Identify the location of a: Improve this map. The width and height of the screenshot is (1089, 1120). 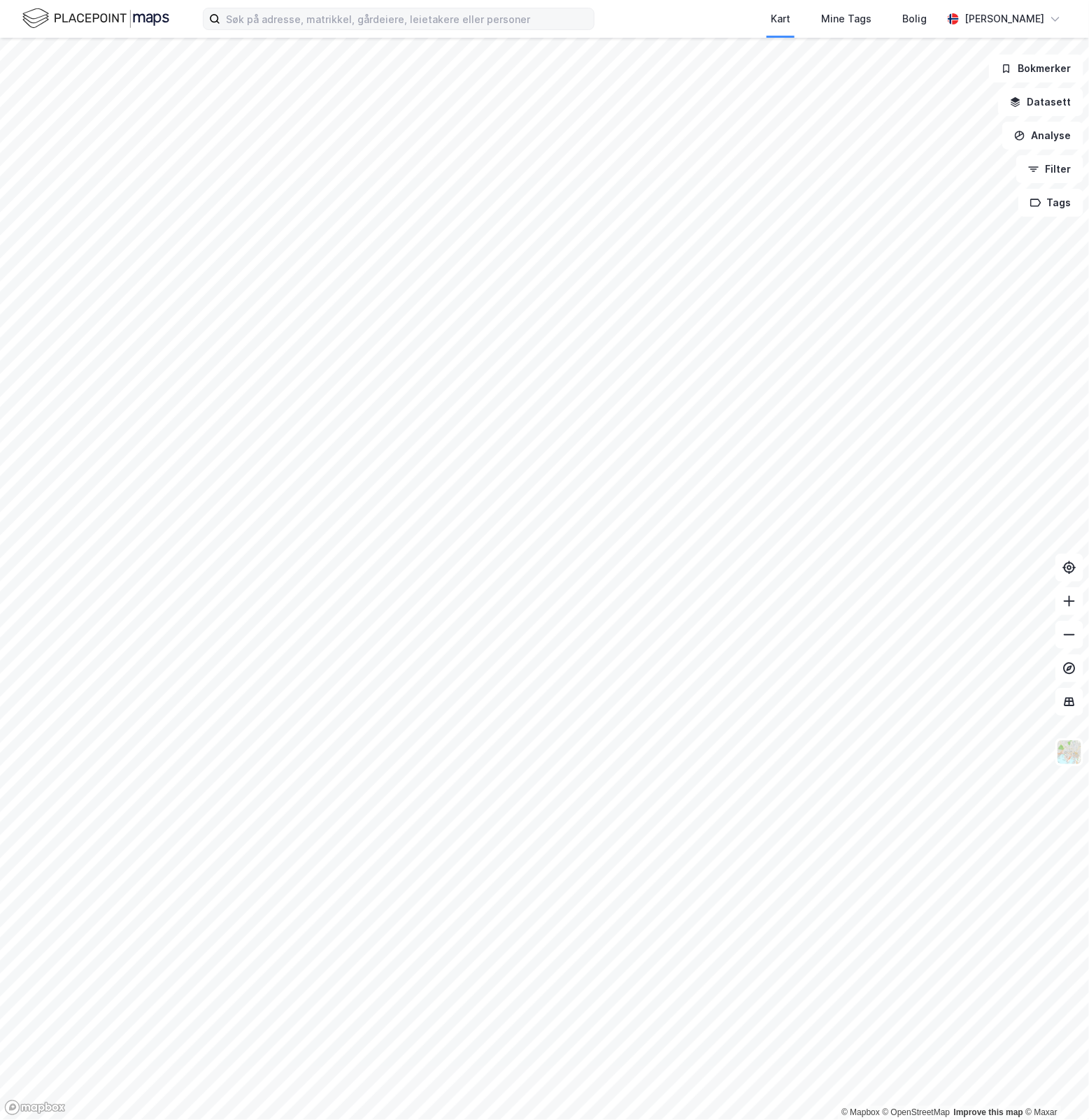
(988, 1113).